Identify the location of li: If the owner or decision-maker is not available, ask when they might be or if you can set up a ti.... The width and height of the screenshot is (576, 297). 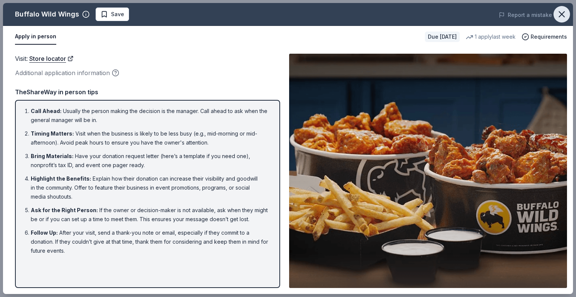
(150, 215).